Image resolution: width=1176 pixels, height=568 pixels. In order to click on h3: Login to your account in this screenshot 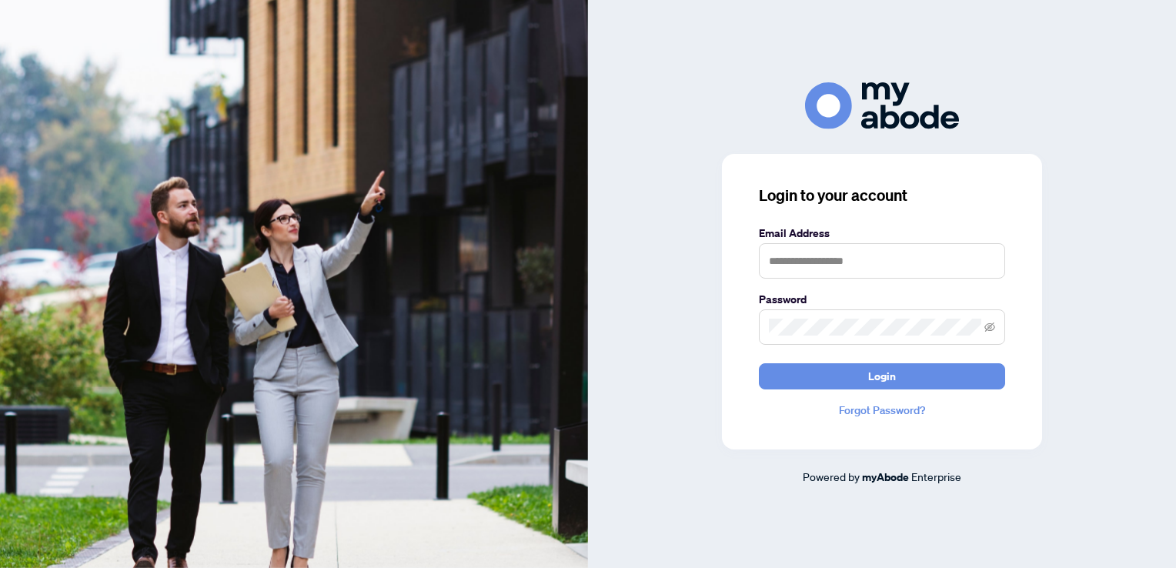, I will do `click(882, 196)`.